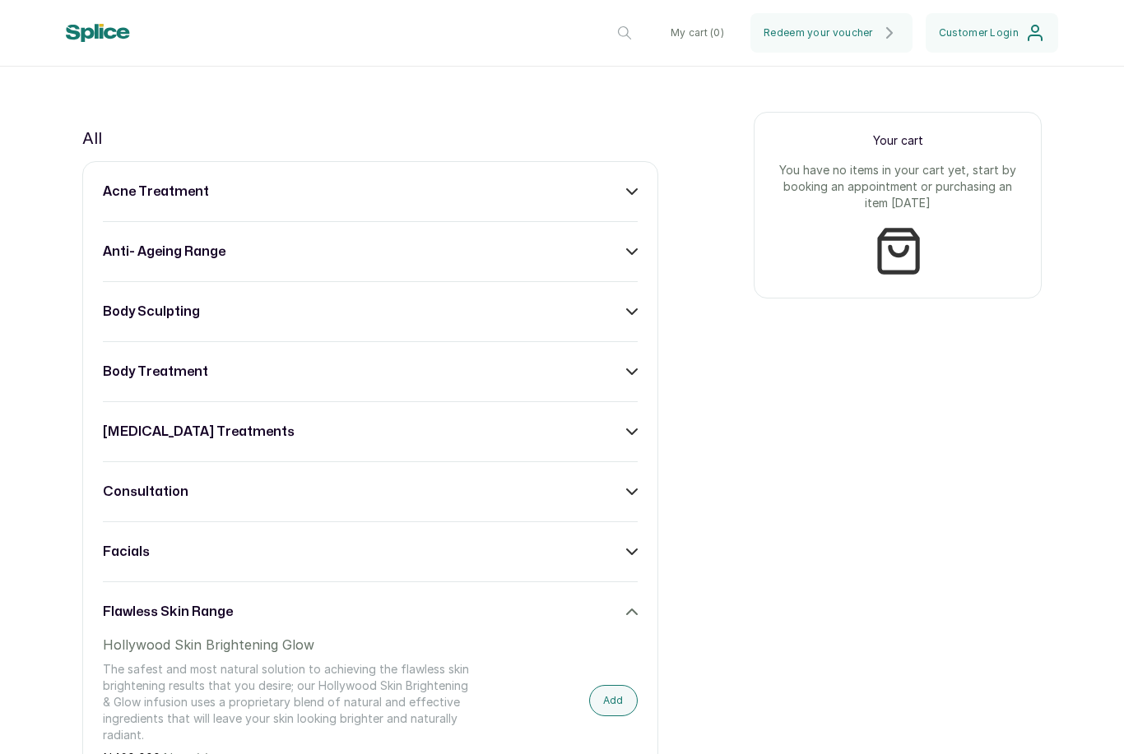  Describe the element at coordinates (818, 33) in the screenshot. I see `span: Redeem your voucher` at that location.